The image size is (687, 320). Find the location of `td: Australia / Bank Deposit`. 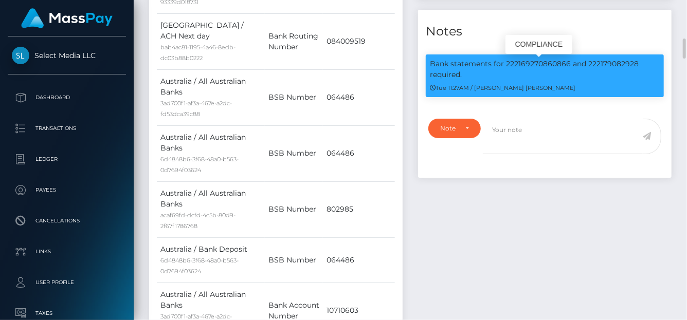

td: Australia / Bank Deposit is located at coordinates (211, 260).